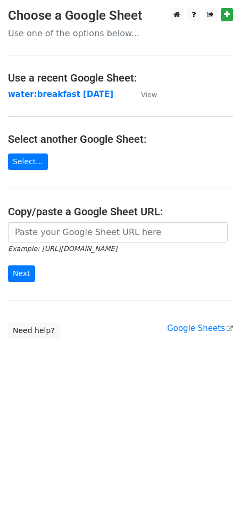 The width and height of the screenshot is (241, 526). I want to click on a: Select..., so click(28, 161).